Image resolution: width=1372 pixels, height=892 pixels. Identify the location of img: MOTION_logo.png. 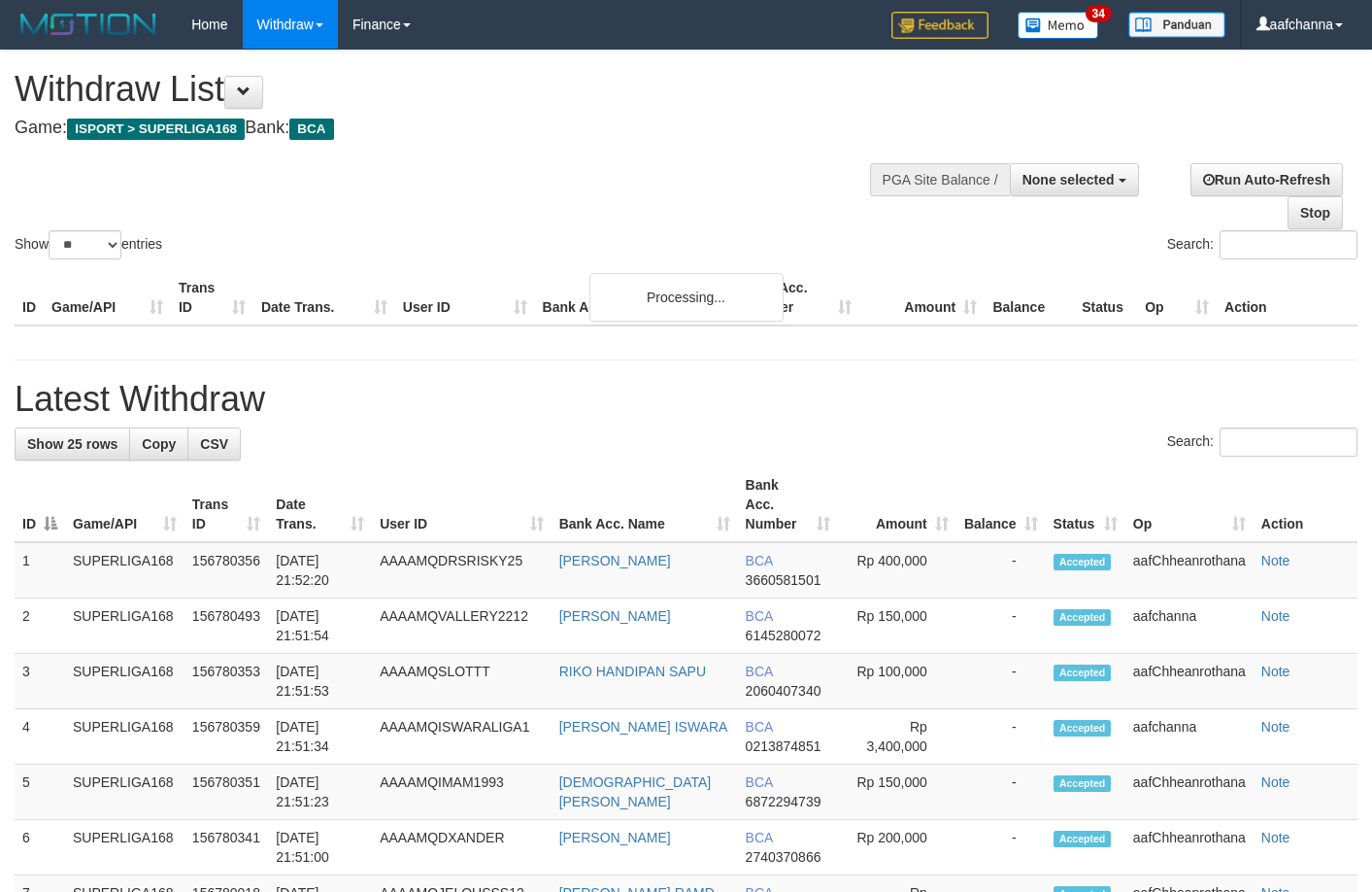
(89, 24).